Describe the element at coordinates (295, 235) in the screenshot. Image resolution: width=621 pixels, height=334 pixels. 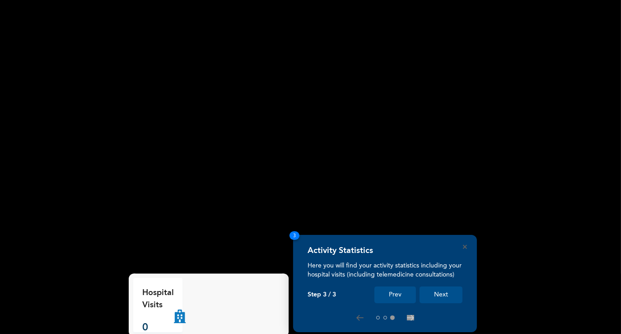
I see `span: 3` at that location.